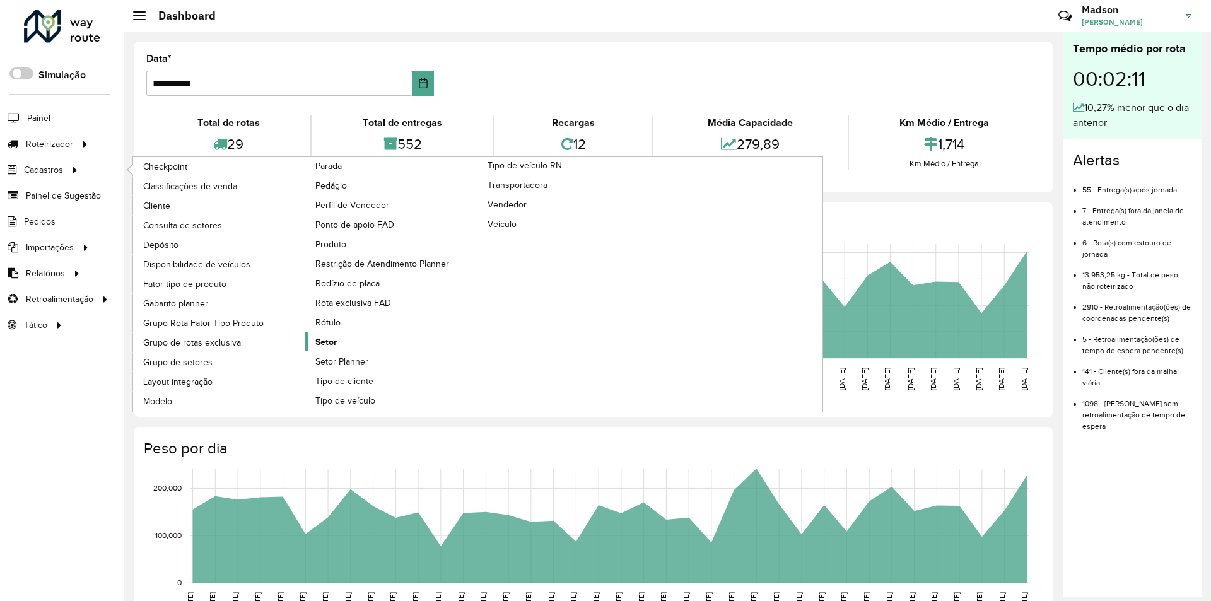 This screenshot has height=601, width=1211. What do you see at coordinates (525, 165) in the screenshot?
I see `span: Tipo de veículo RN` at bounding box center [525, 165].